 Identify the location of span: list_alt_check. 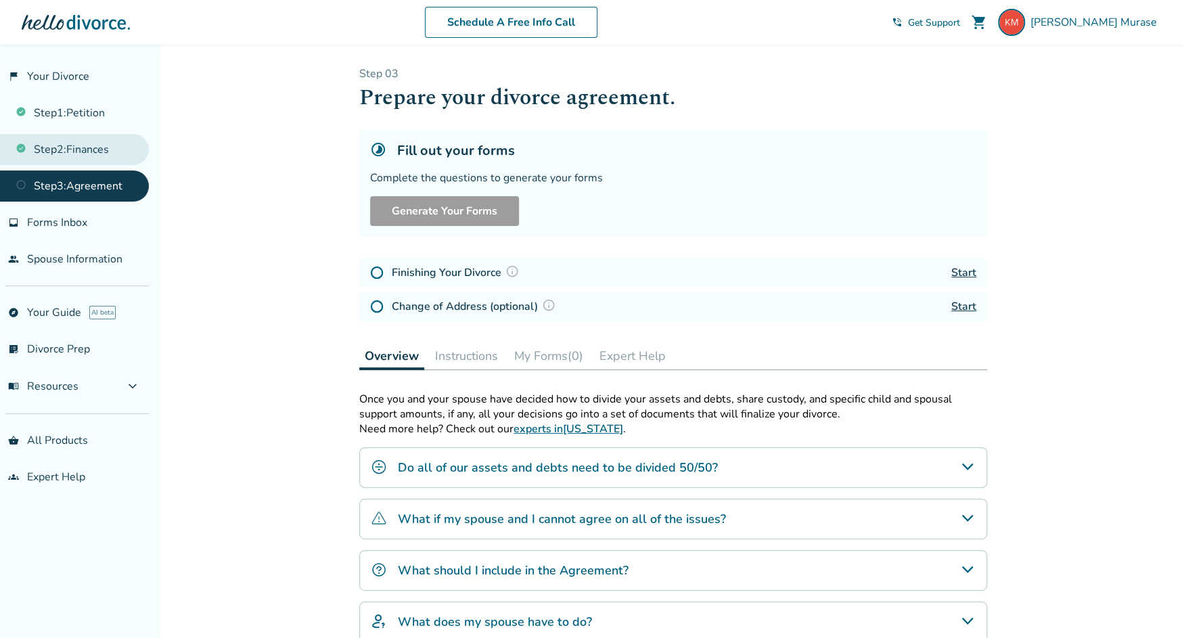
(14, 349).